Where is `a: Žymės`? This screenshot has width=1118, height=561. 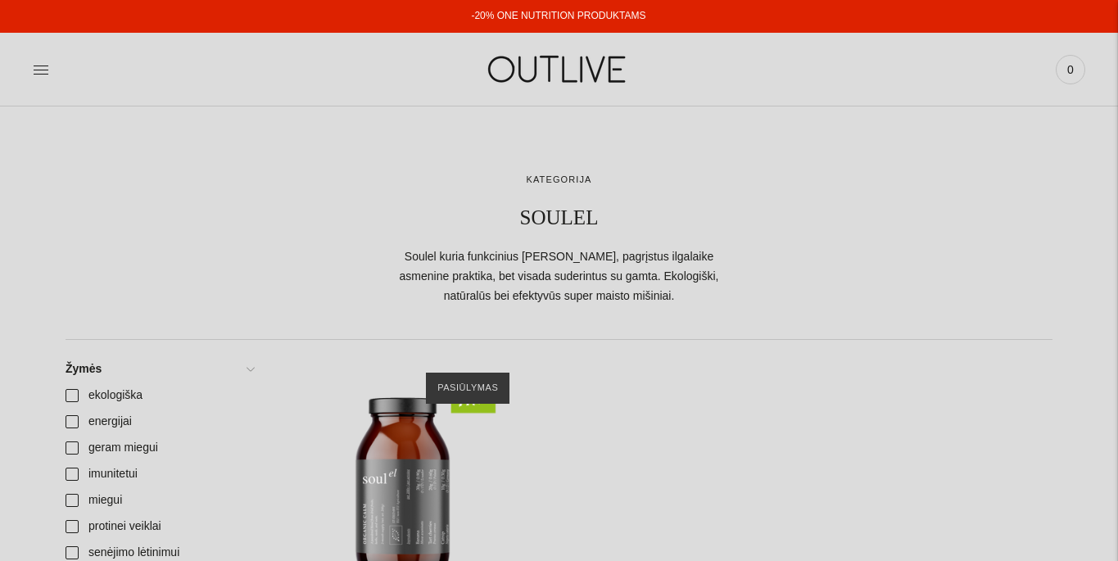
a: Žymės is located at coordinates (159, 370).